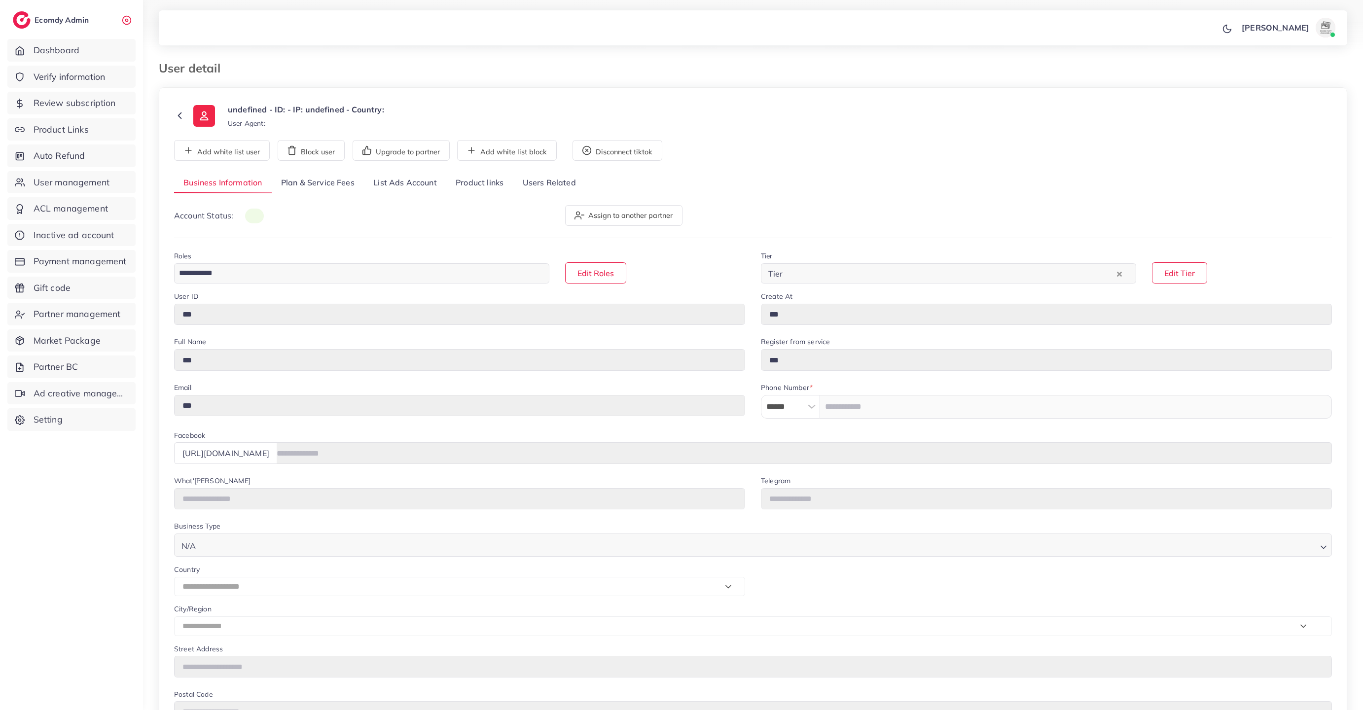 This screenshot has height=710, width=1363. I want to click on a: Partner BC, so click(71, 367).